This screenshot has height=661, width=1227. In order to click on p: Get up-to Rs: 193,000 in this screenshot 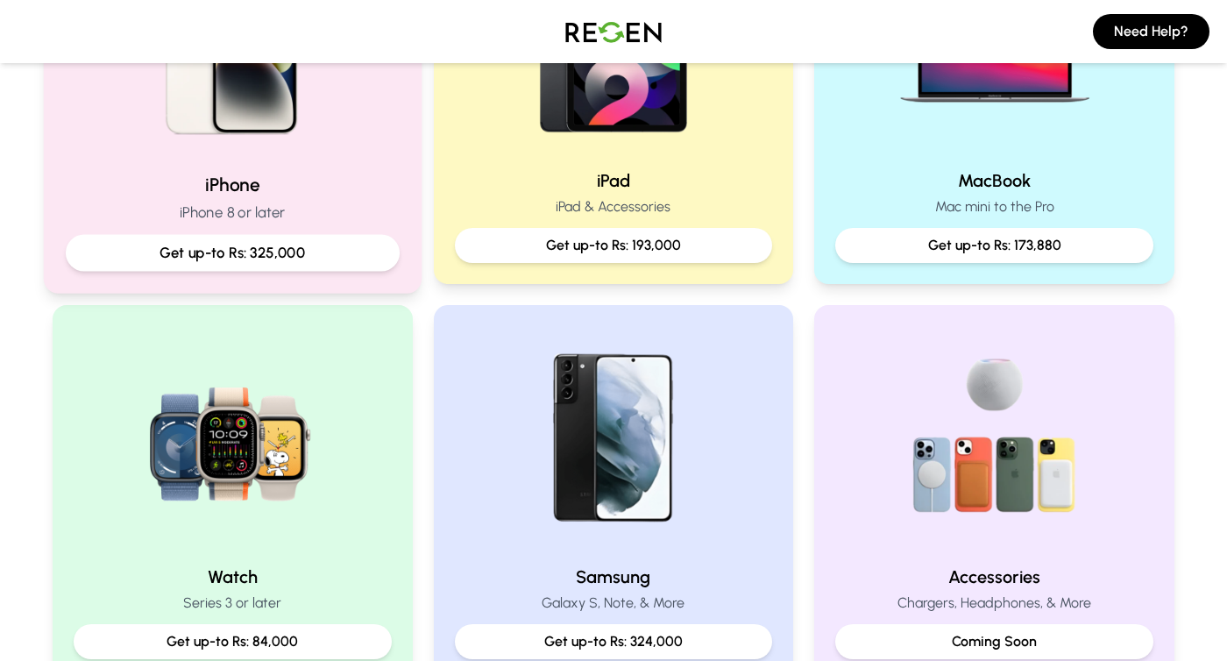, I will do `click(613, 245)`.